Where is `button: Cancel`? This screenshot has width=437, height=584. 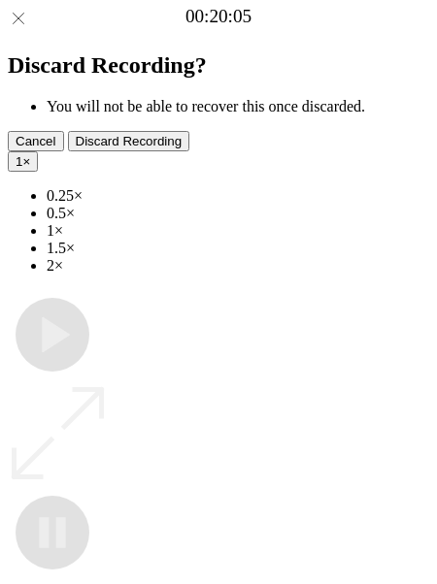 button: Cancel is located at coordinates (36, 141).